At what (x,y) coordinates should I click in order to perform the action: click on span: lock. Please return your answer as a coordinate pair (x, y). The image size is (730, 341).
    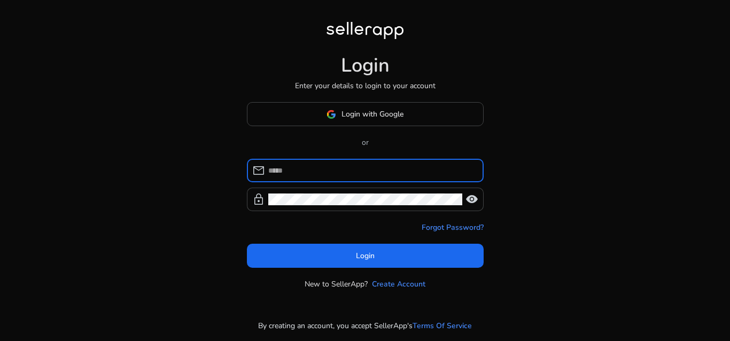
    Looking at the image, I should click on (259, 199).